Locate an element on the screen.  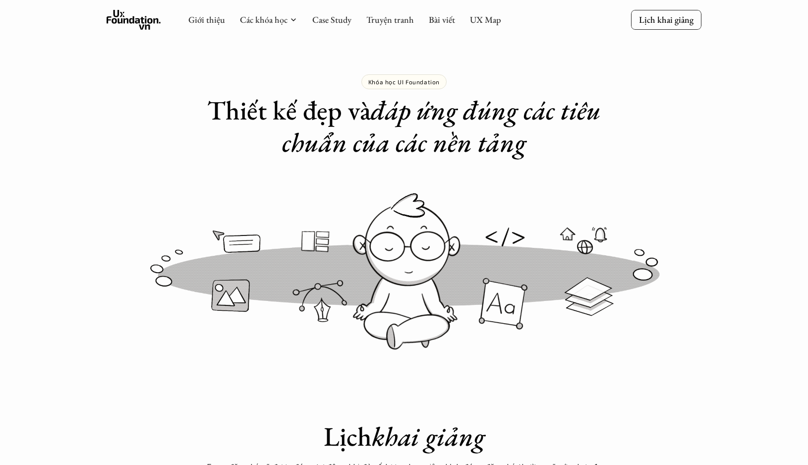
a: Lịch khai giảng is located at coordinates (666, 19).